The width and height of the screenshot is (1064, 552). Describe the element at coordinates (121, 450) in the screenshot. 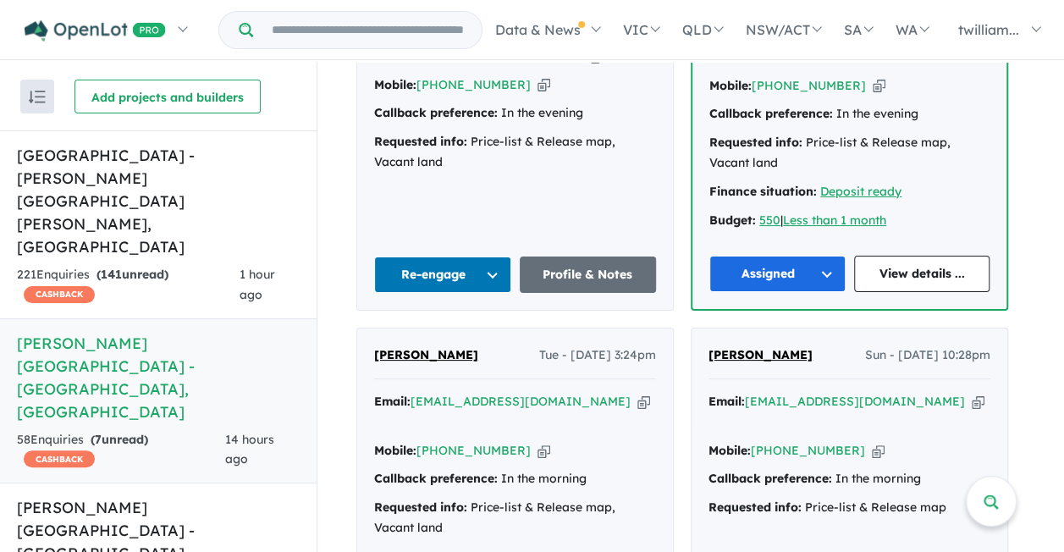

I see `div: 58 Enquir ies` at that location.